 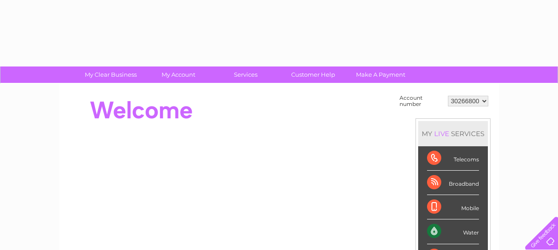 What do you see at coordinates (453, 232) in the screenshot?
I see `div: Water` at bounding box center [453, 232].